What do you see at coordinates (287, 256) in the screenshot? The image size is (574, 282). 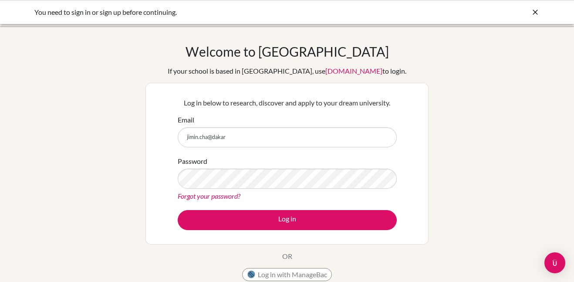 I see `p: OR` at bounding box center [287, 256].